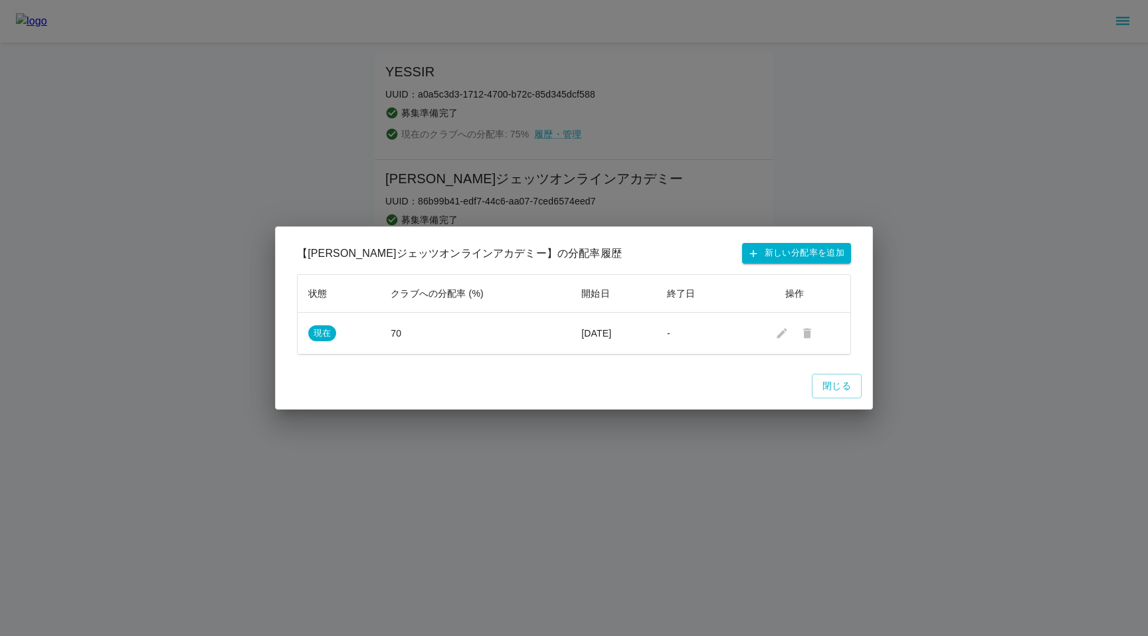  I want to click on th: クラブへの分配率 (%), so click(475, 294).